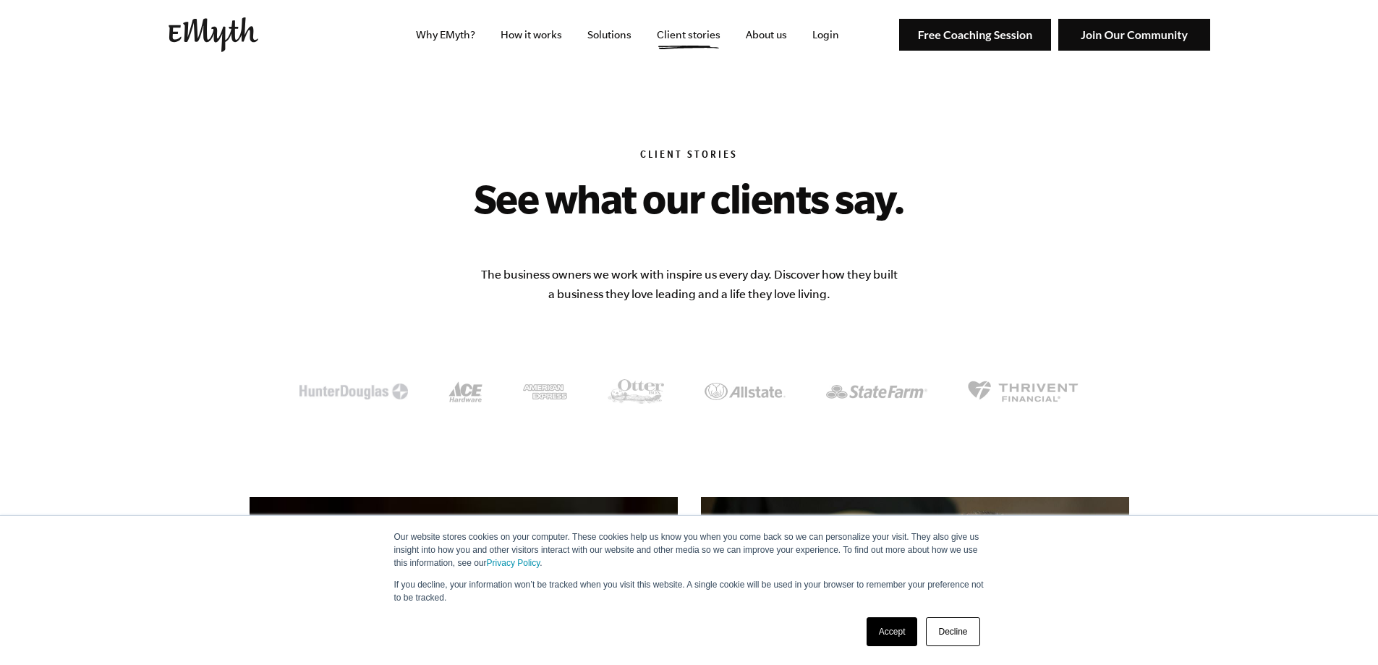  Describe the element at coordinates (689, 198) in the screenshot. I see `h2: See what our clients say.` at that location.